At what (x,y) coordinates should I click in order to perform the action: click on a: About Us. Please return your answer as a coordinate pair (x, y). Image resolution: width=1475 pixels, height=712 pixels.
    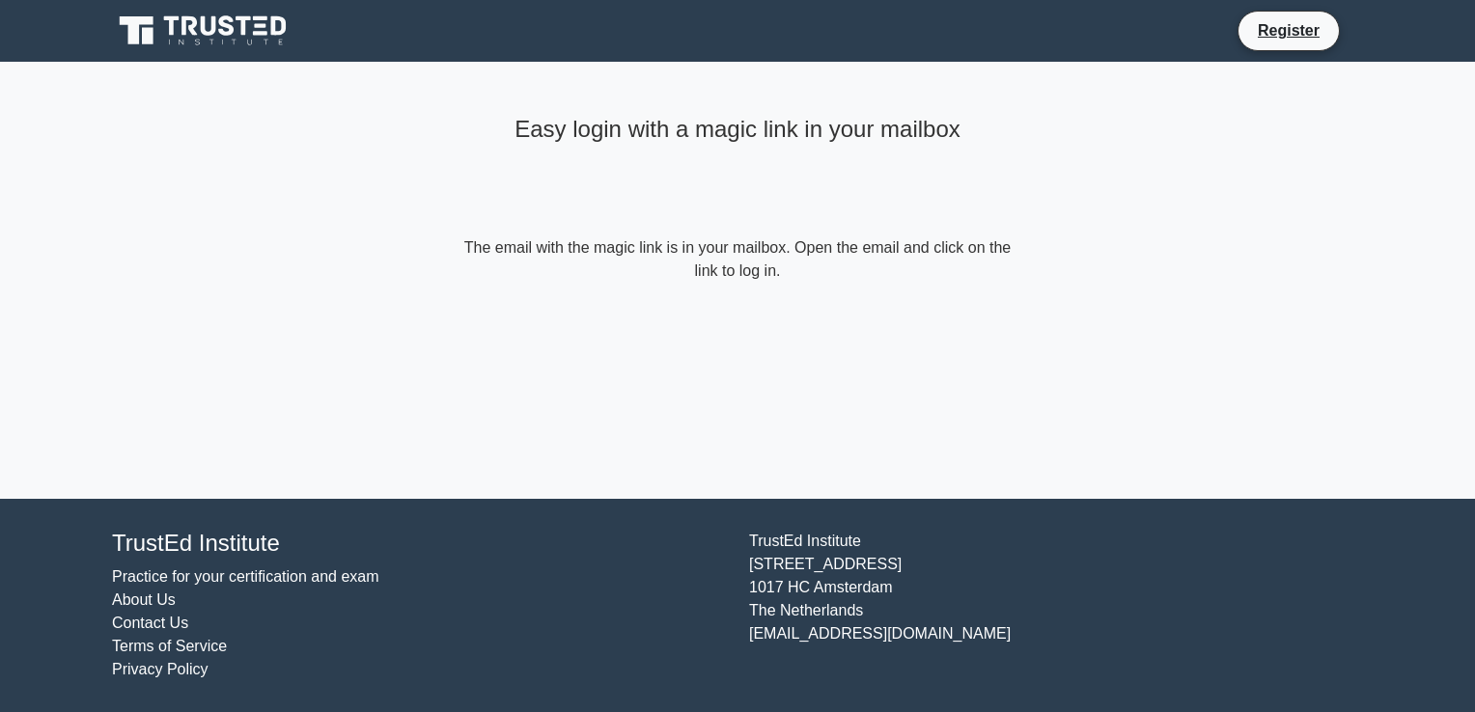
    Looking at the image, I should click on (144, 599).